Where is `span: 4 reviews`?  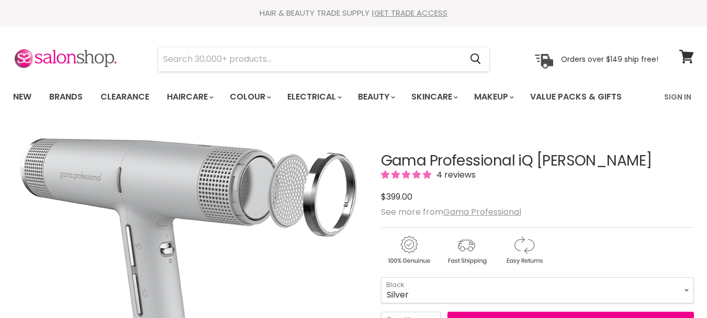
span: 4 reviews is located at coordinates (454, 174).